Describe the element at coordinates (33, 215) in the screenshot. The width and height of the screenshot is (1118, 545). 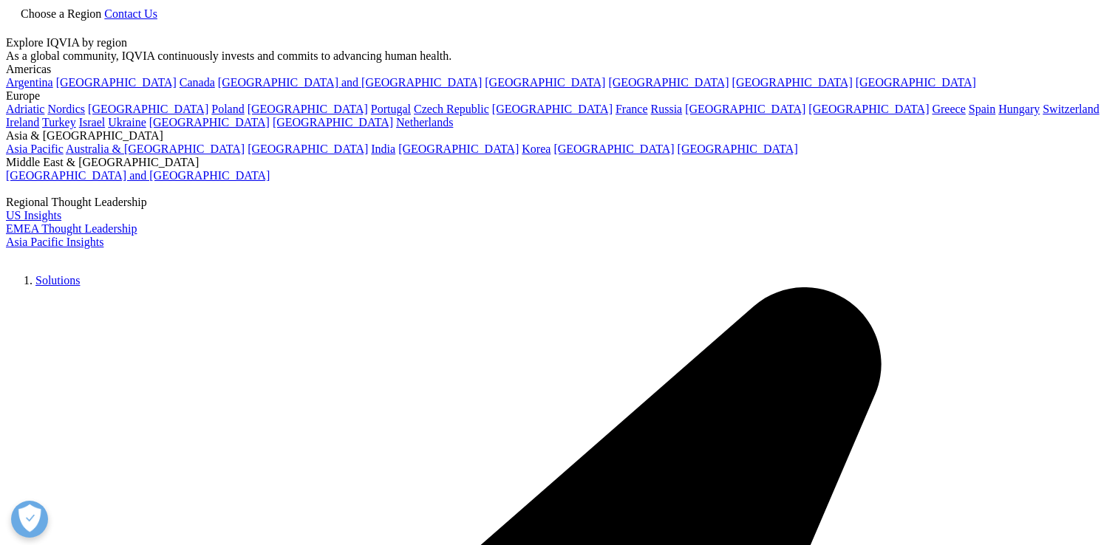
I see `span: US Insights` at that location.